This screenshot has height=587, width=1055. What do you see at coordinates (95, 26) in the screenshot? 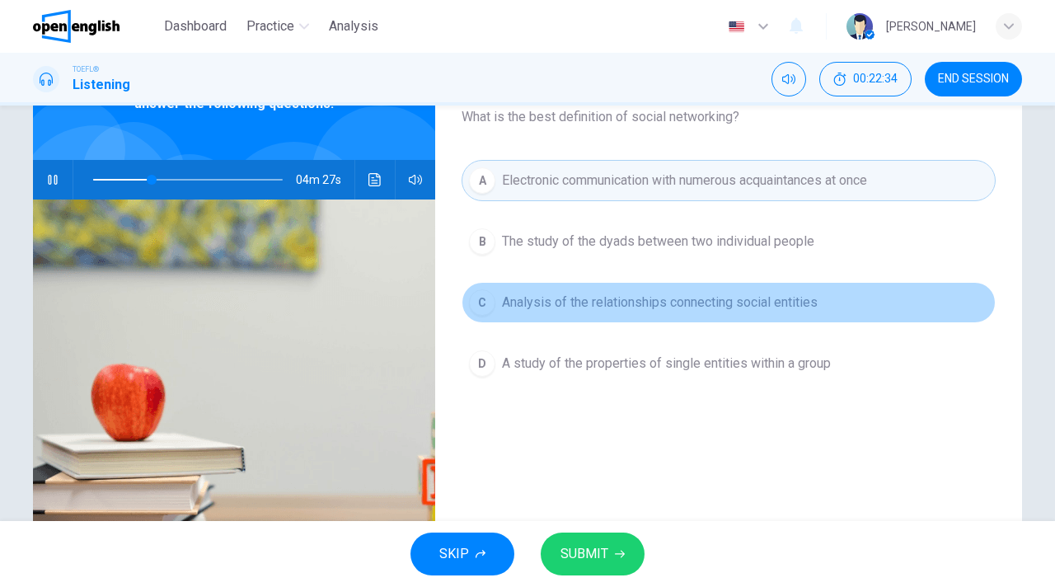
I see `a: OpenEnglish logo` at bounding box center [95, 26].